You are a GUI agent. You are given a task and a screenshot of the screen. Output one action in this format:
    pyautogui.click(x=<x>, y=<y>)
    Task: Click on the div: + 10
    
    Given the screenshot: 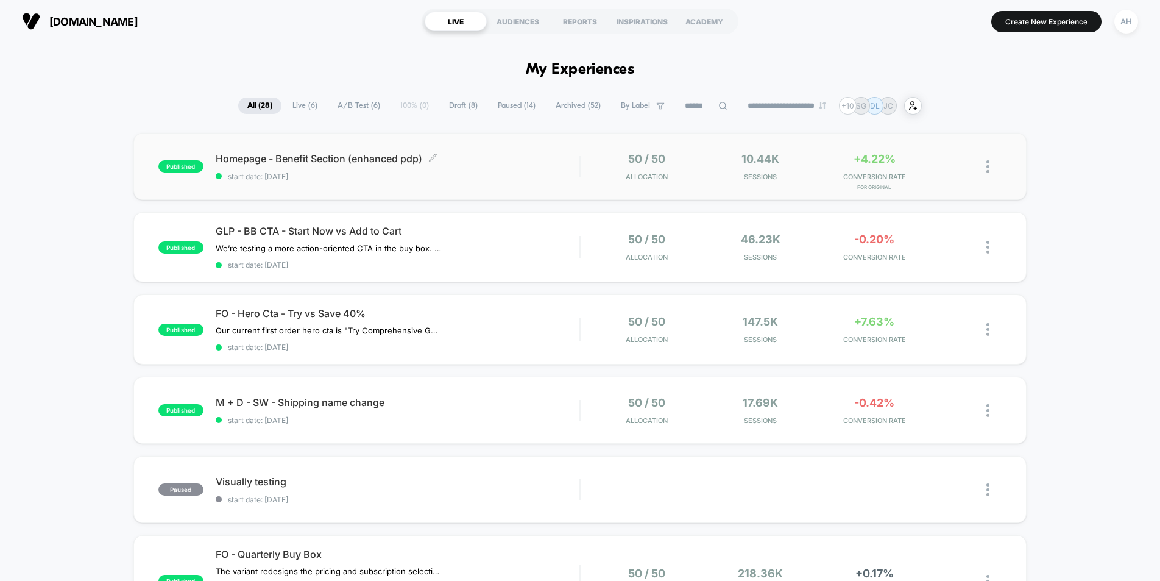 What is the action you would take?
    pyautogui.click(x=848, y=105)
    